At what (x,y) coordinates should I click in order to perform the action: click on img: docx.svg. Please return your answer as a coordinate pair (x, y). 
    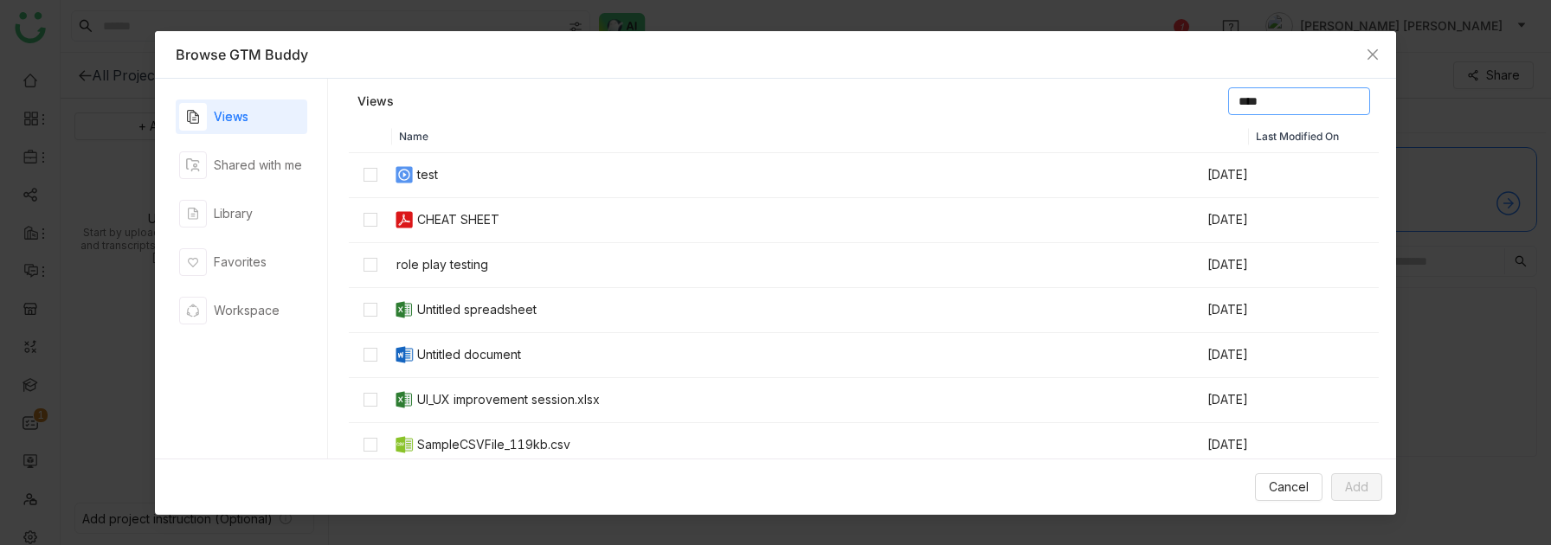
    Looking at the image, I should click on (404, 355).